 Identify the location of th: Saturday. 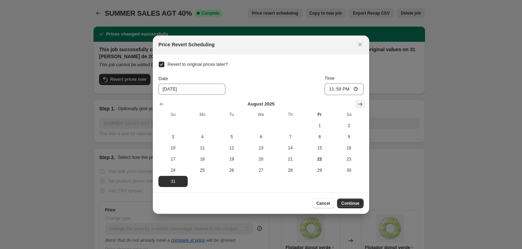
(349, 115).